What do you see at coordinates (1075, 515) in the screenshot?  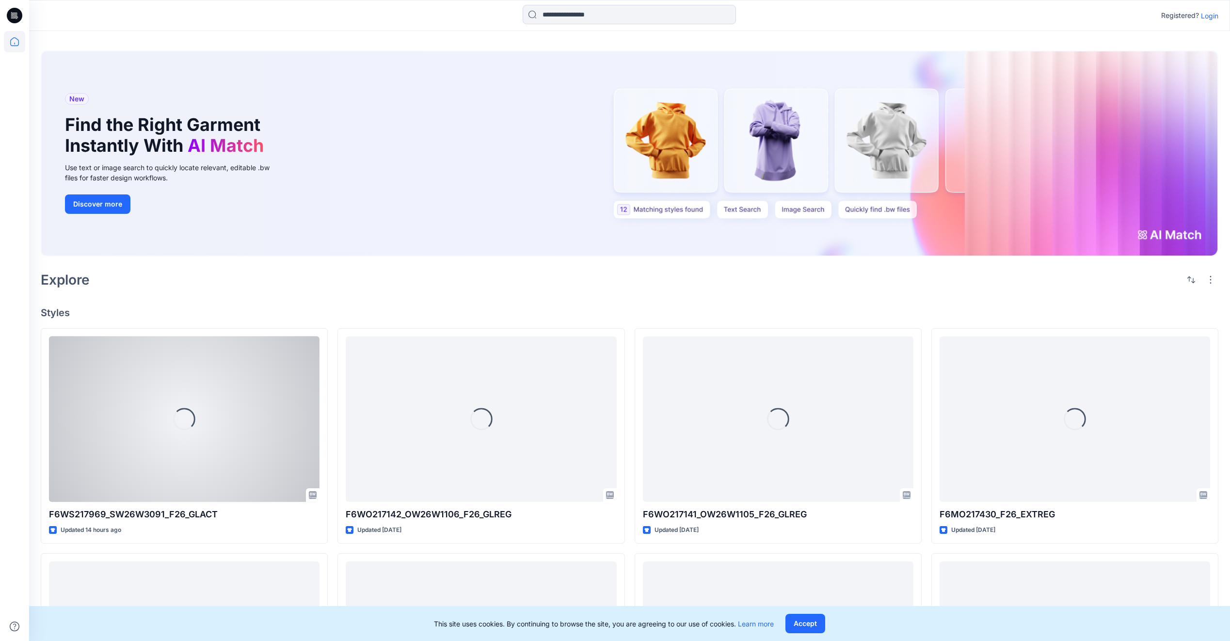 I see `p: F6MO217430_F26_EXTREG` at bounding box center [1075, 515].